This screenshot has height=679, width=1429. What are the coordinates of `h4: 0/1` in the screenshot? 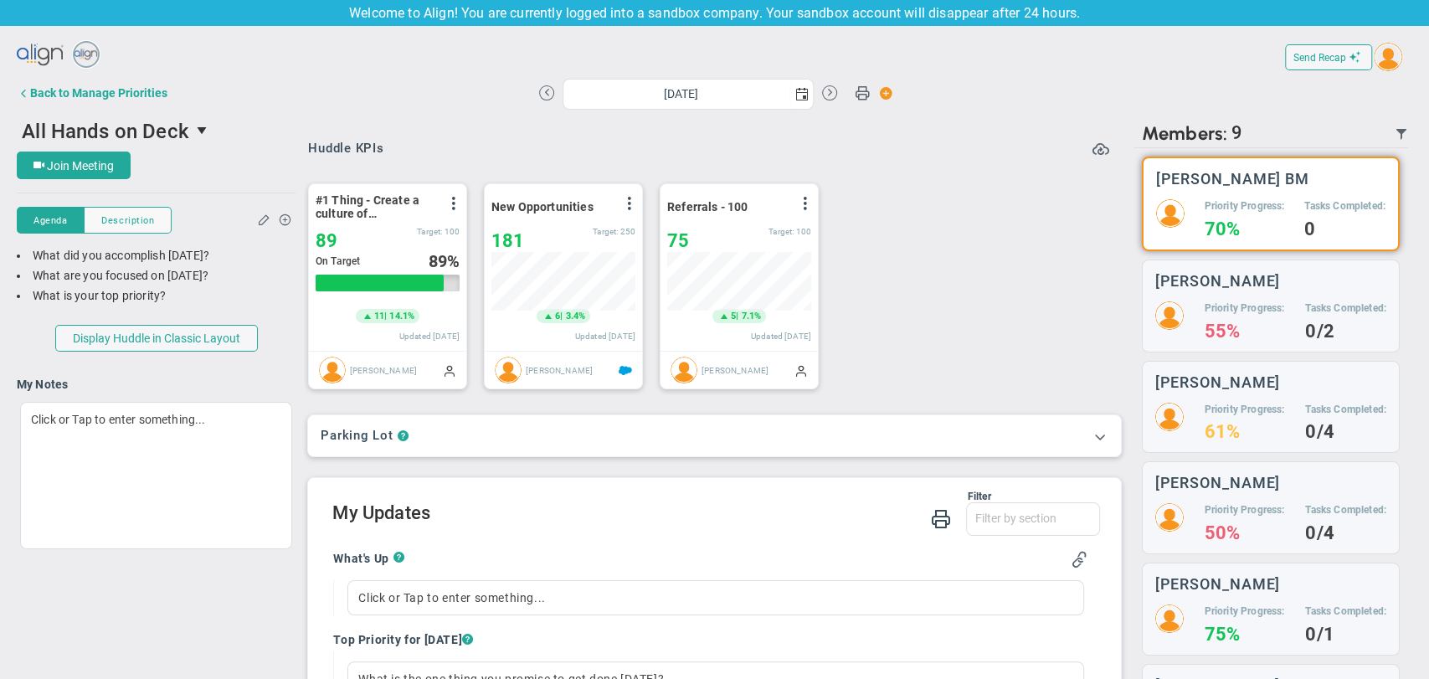 It's located at (1345, 635).